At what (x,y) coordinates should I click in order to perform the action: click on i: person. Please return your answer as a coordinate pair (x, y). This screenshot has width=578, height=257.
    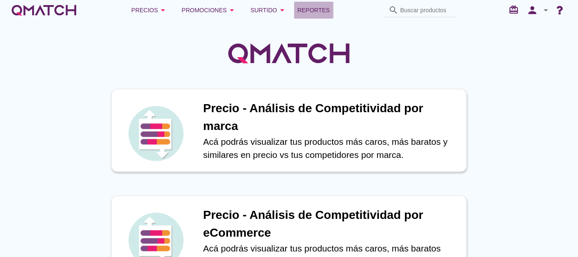
    Looking at the image, I should click on (533, 10).